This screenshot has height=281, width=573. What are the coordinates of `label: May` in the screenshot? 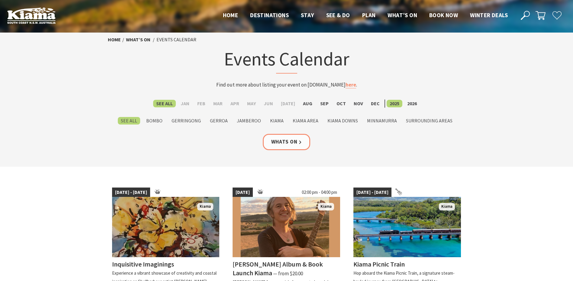 It's located at (251, 104).